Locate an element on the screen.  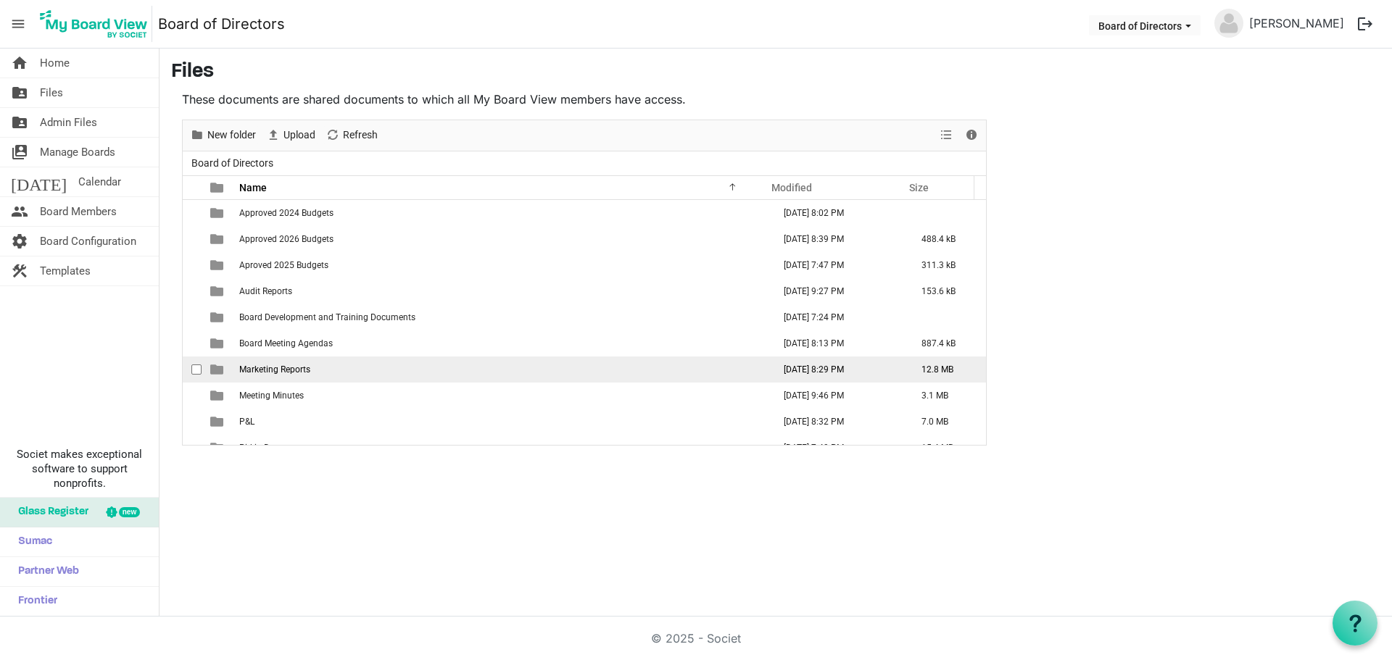
td: 7.0 MB is template cell column header Size is located at coordinates (946, 422).